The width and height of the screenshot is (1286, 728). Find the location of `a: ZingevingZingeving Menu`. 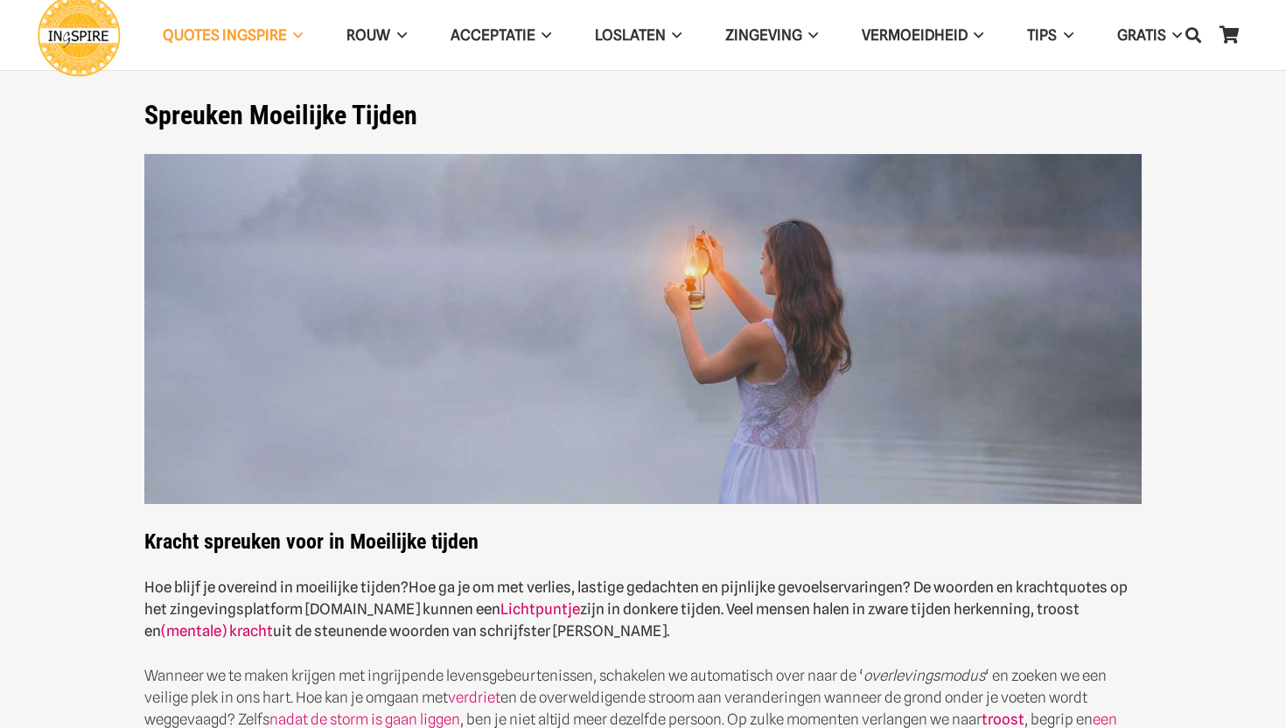

a: ZingevingZingeving Menu is located at coordinates (772, 35).